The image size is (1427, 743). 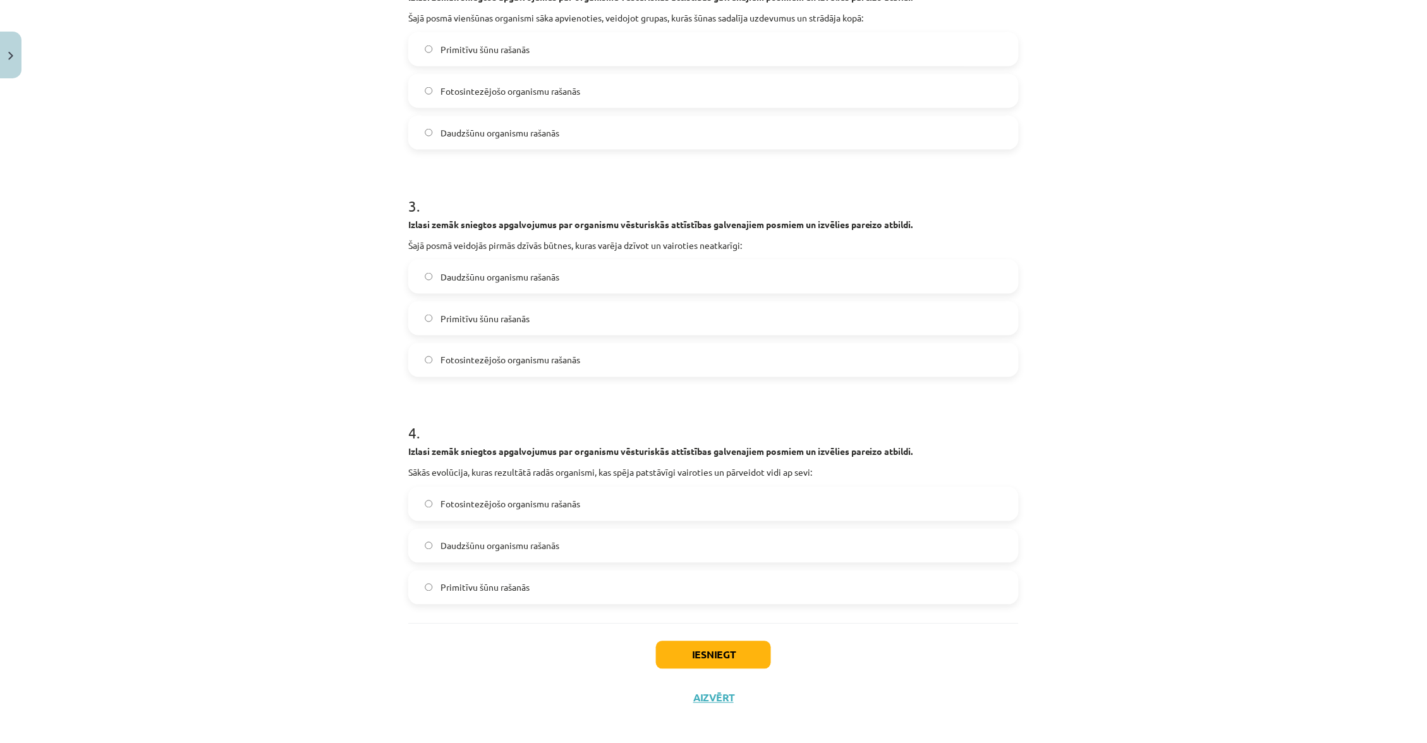 What do you see at coordinates (714, 422) in the screenshot?
I see `h1: 4 .` at bounding box center [714, 422].